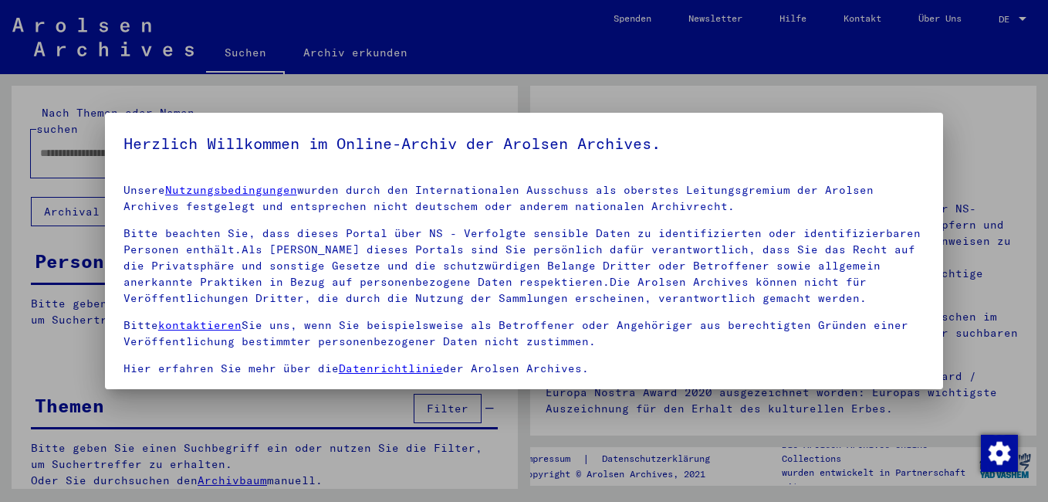 The height and width of the screenshot is (502, 1048). Describe the element at coordinates (524, 144) in the screenshot. I see `h5: Herzlich Willkommen im Online-Archiv der Arolsen Archives.` at that location.